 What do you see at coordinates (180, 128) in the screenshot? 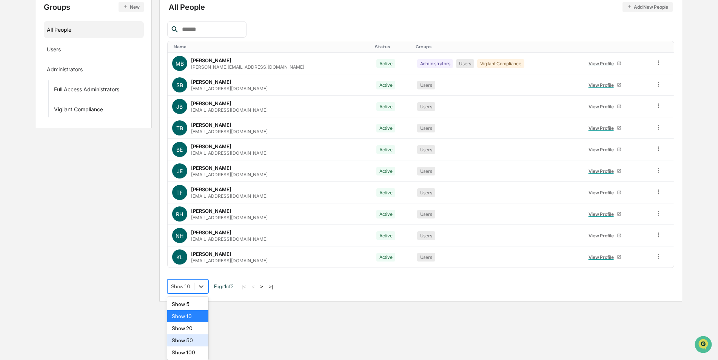
I see `span: TB` at bounding box center [180, 128].